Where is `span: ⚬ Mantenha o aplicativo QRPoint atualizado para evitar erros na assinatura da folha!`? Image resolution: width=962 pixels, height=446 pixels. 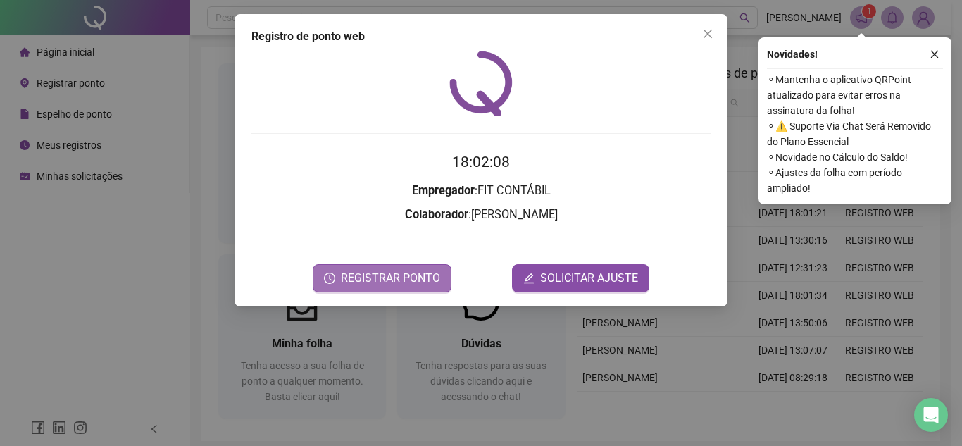
span: ⚬ Mantenha o aplicativo QRPoint atualizado para evitar erros na assinatura da folha! is located at coordinates (855, 95).